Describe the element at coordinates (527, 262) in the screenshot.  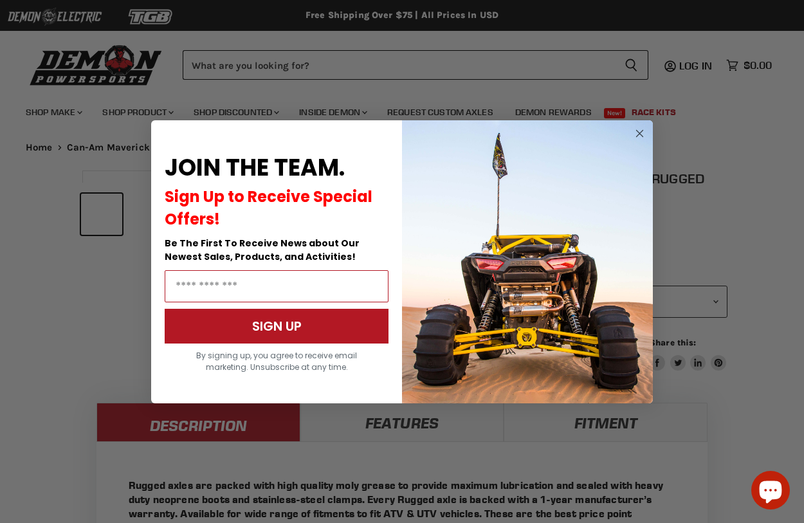
I see `img: a9095488-b6e7-41ba-879d-588abfab540b.jpeg` at that location.